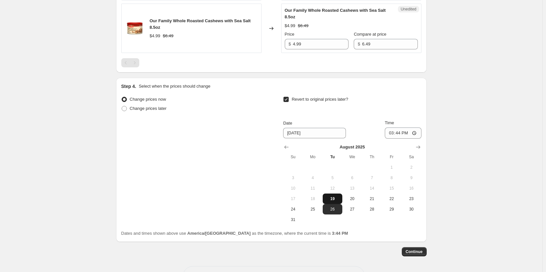 This screenshot has width=546, height=272. What do you see at coordinates (392, 178) in the screenshot?
I see `button: Friday August 8 2025` at bounding box center [392, 178].